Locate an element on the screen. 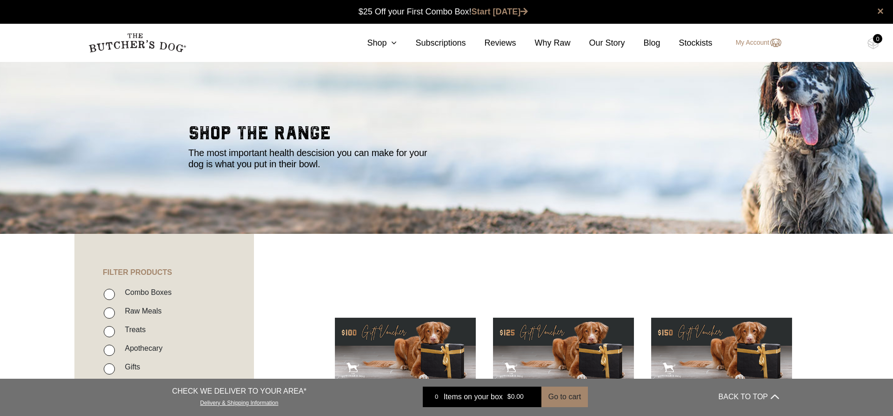 Image resolution: width=893 pixels, height=416 pixels. a: close is located at coordinates (881, 11).